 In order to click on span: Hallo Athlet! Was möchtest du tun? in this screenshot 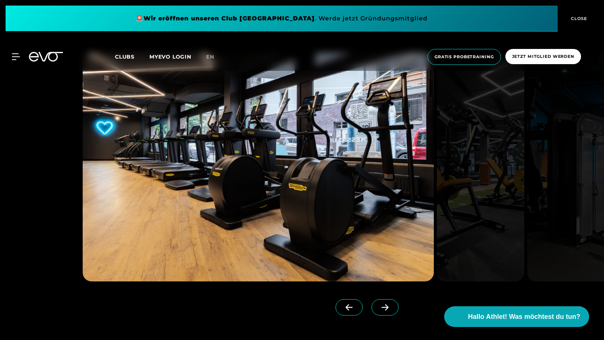, I will do `click(524, 316)`.